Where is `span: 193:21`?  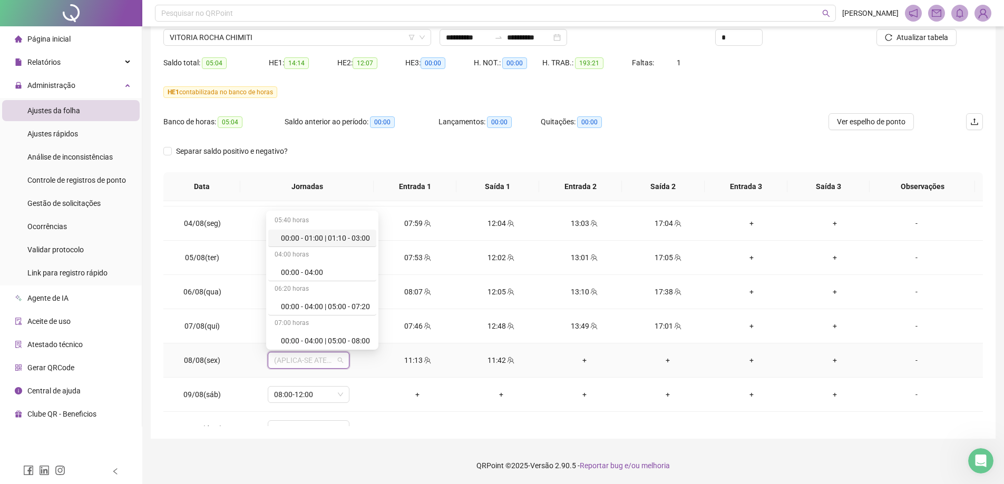 span: 193:21 is located at coordinates (589, 63).